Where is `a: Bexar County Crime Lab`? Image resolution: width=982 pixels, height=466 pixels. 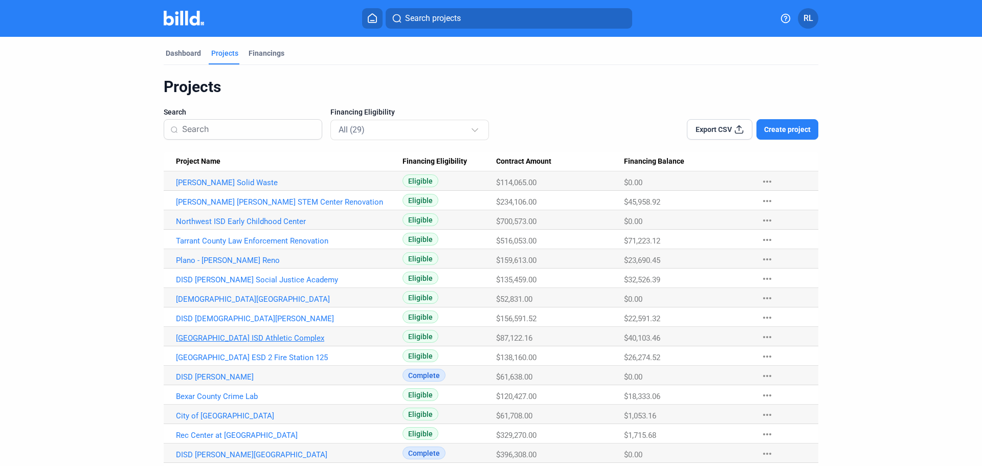
a: Bexar County Crime Lab is located at coordinates (289, 396).